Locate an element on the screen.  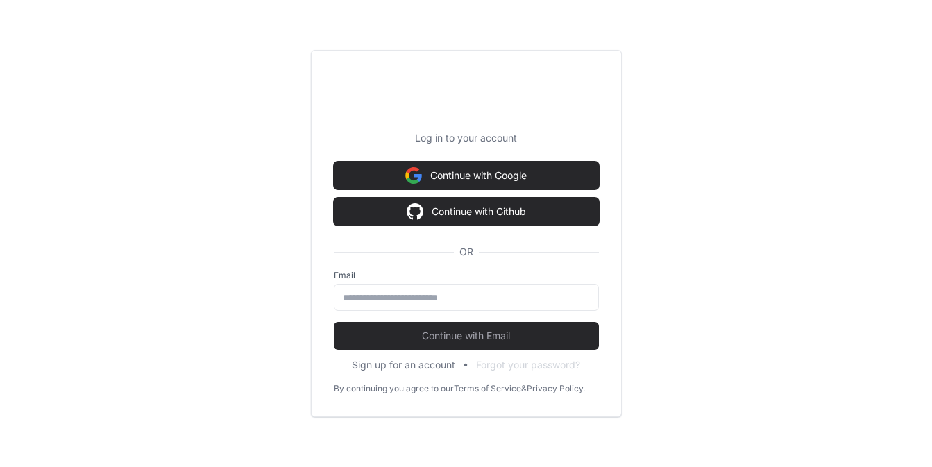
button: Continue with Github is located at coordinates (466, 212).